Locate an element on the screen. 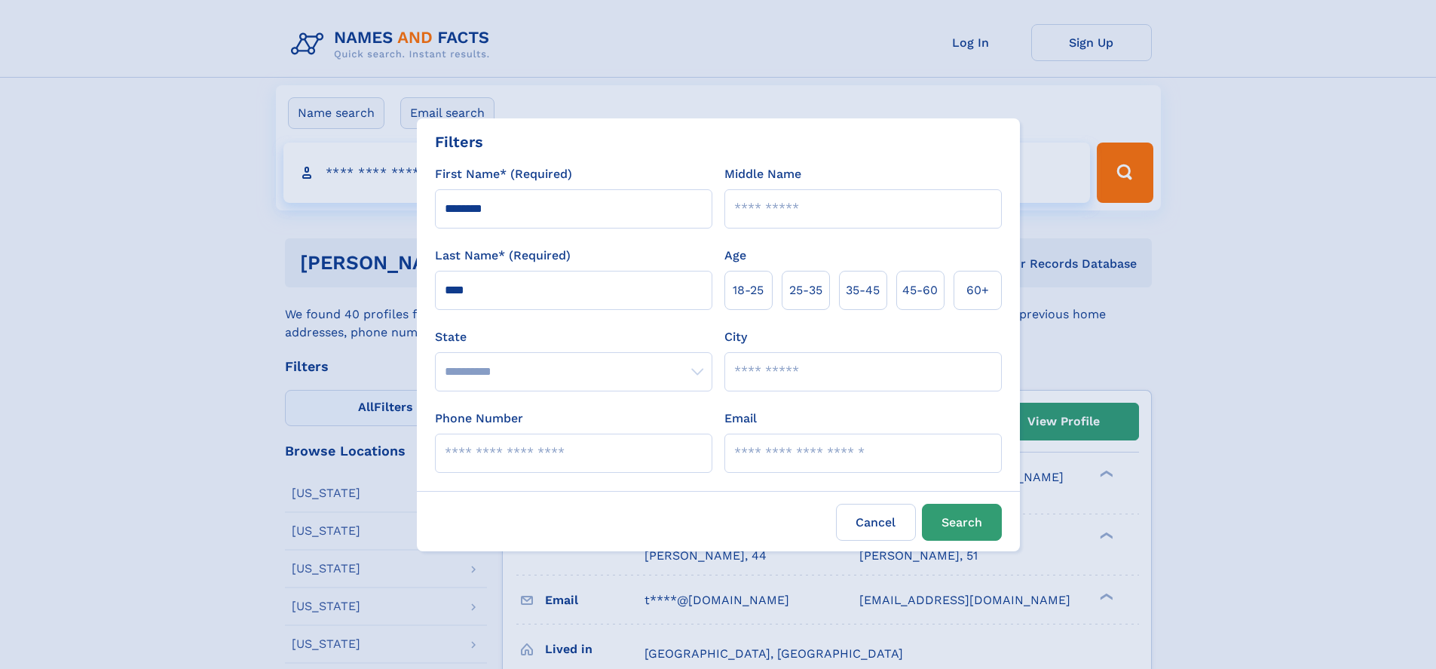  span: 60+ is located at coordinates (978, 290).